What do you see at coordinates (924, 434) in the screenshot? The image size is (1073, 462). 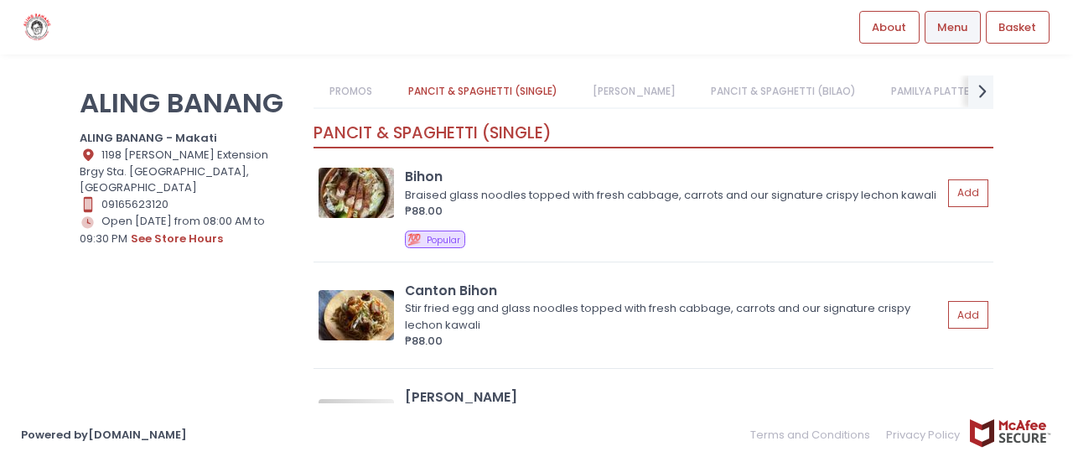 I see `a: Privacy Policy` at bounding box center [924, 434].